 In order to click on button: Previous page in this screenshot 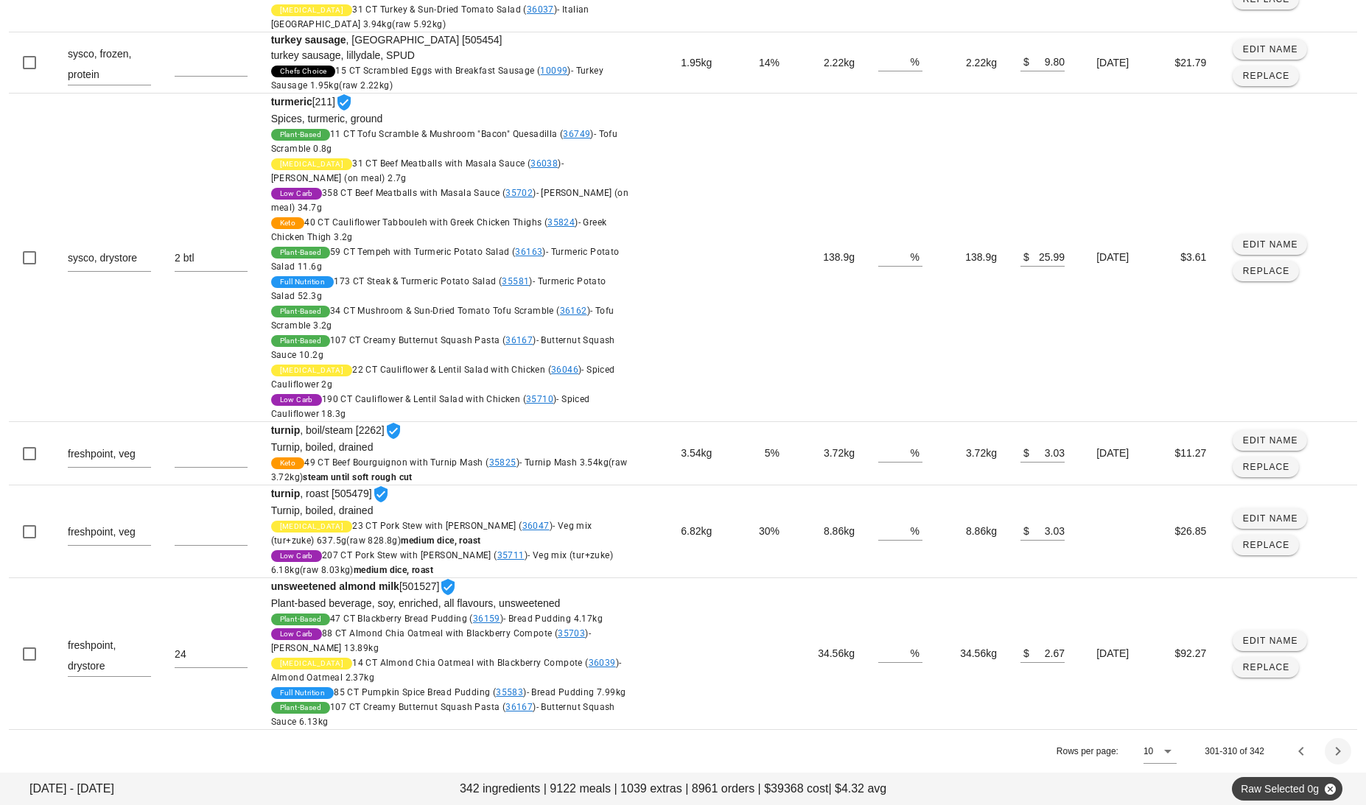, I will do `click(1301, 751)`.